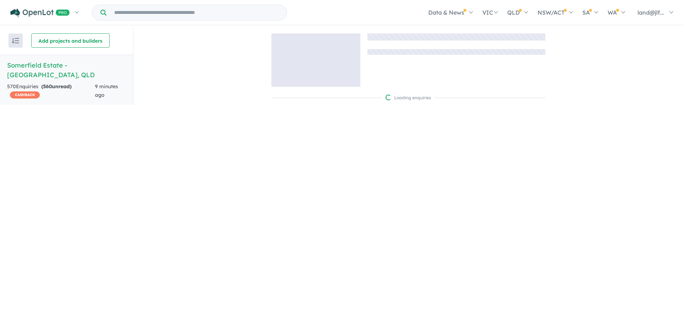  I want to click on button: Add projects and builders, so click(70, 41).